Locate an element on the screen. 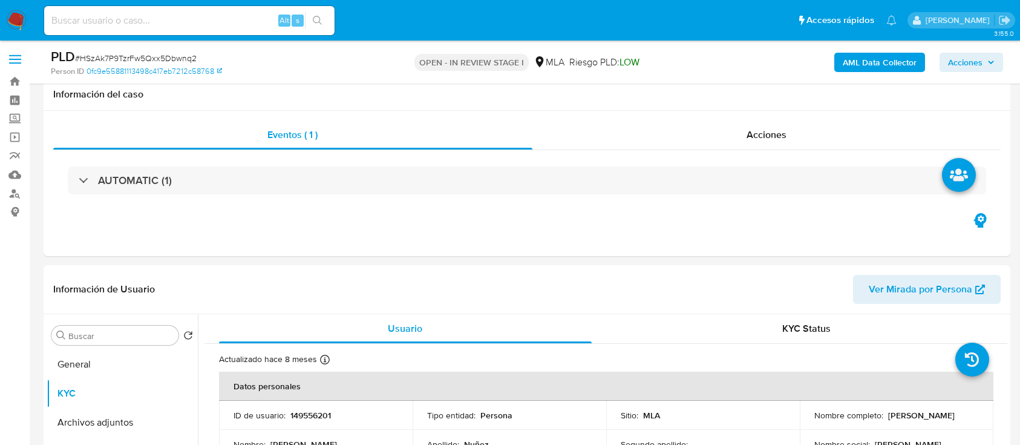  b: PLD is located at coordinates (63, 56).